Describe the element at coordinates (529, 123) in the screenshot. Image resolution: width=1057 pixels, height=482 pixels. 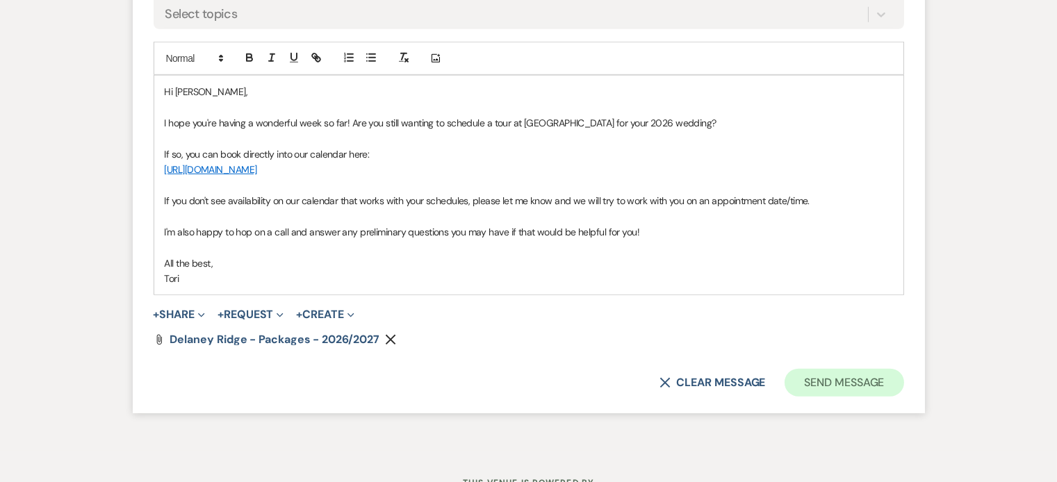
I see `p: I hope you're having a wonderful week so far! Are you still wanting to schedule a tour at [GEOGRA...` at that location.